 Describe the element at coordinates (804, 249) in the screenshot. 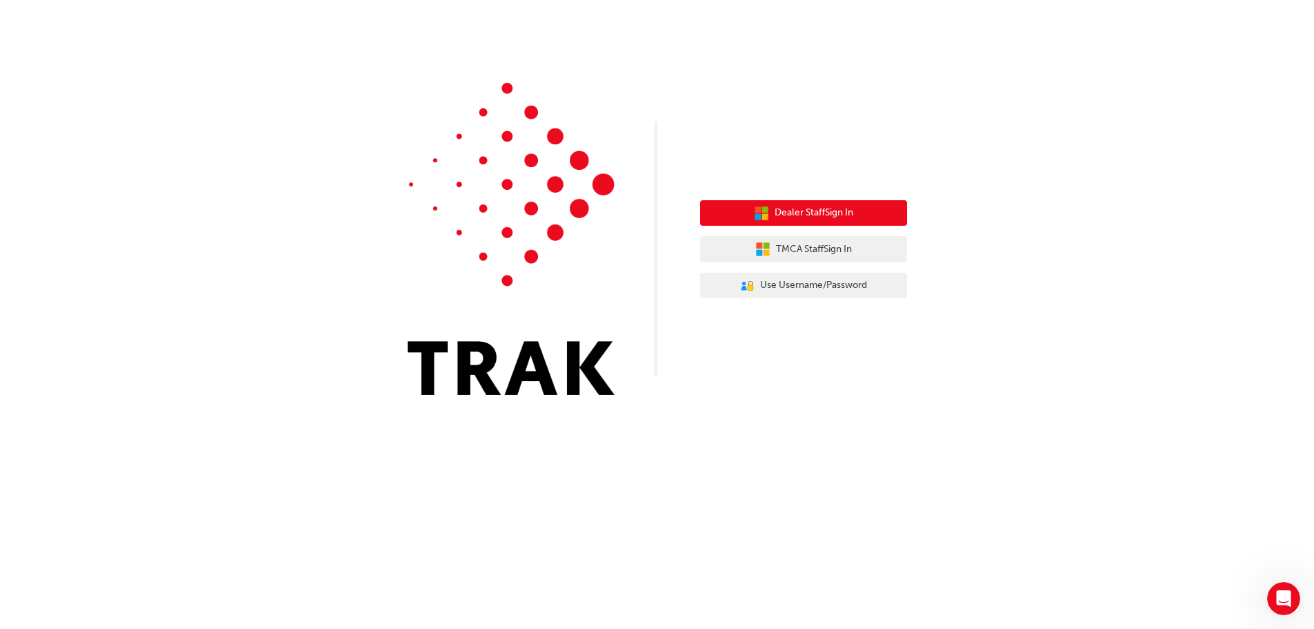

I see `button: TMCA StaffSign In` at that location.